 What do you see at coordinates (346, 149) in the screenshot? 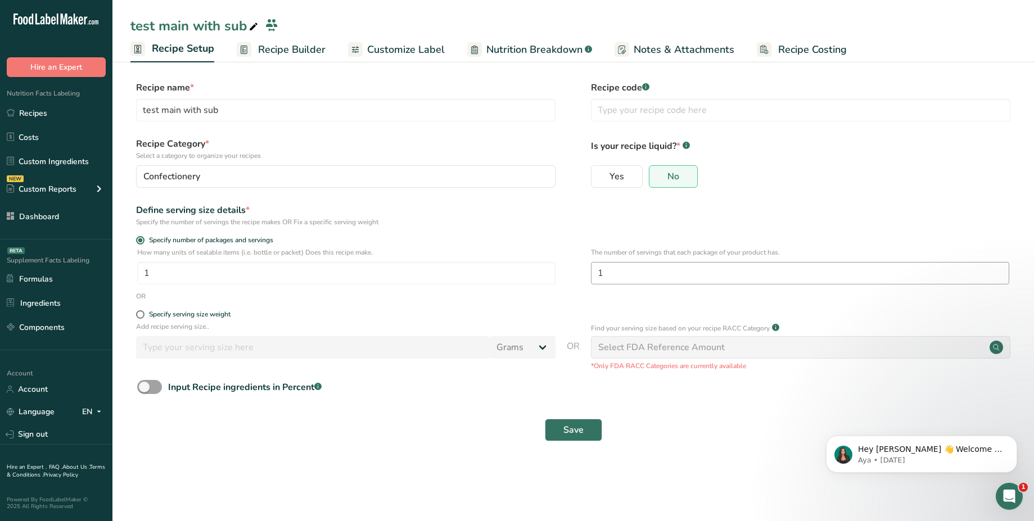
I see `label: Recipe Category` at bounding box center [346, 149].